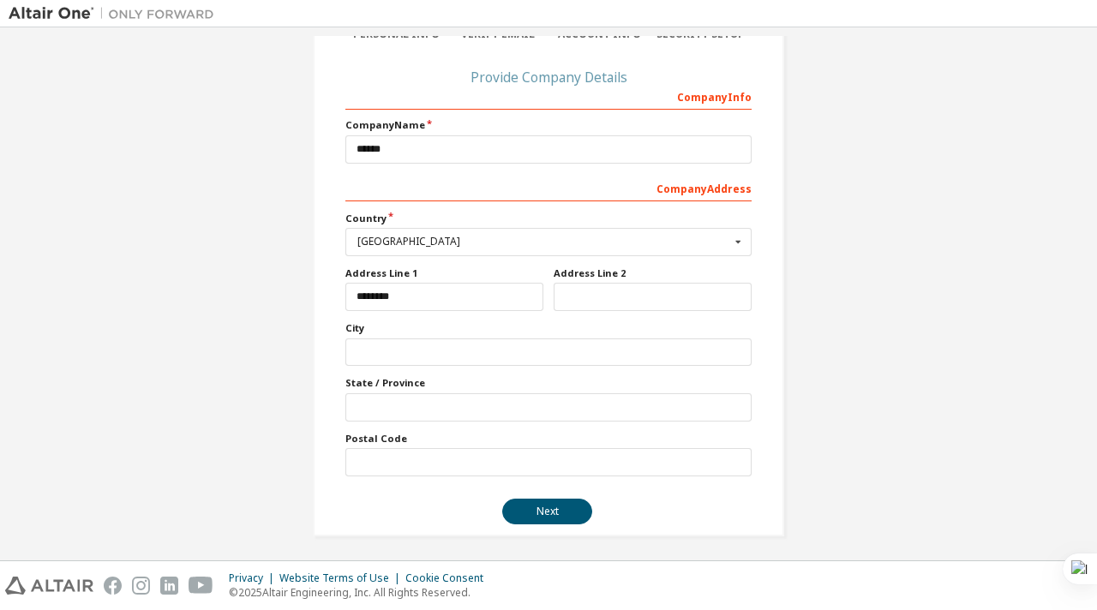 The height and width of the screenshot is (610, 1097). Describe the element at coordinates (549, 188) in the screenshot. I see `div: Company Address` at that location.